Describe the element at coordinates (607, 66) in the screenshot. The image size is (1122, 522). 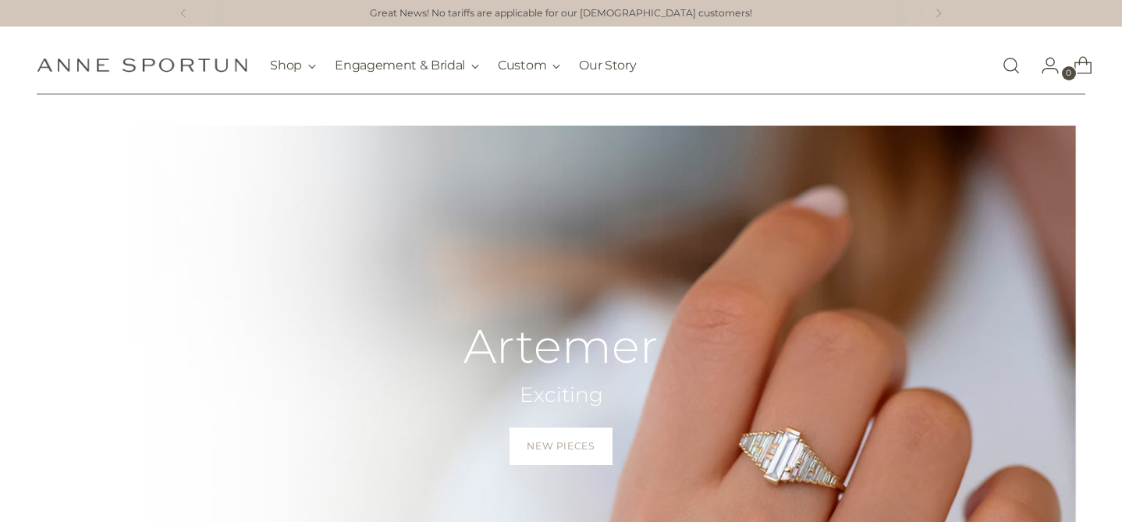
I see `a: Our Story` at that location.